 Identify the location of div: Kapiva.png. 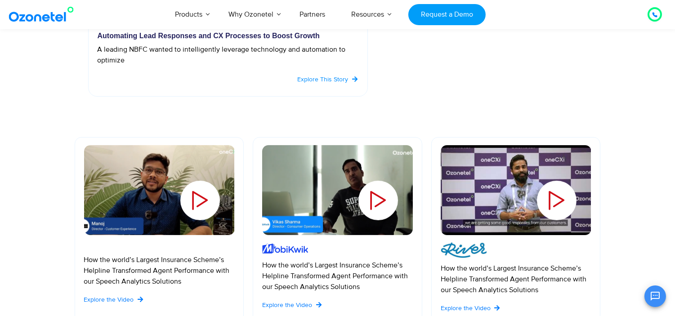
(159, 190).